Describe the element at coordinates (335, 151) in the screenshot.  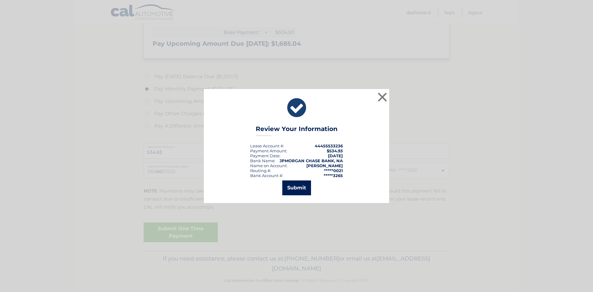
I see `span: $534.93` at that location.